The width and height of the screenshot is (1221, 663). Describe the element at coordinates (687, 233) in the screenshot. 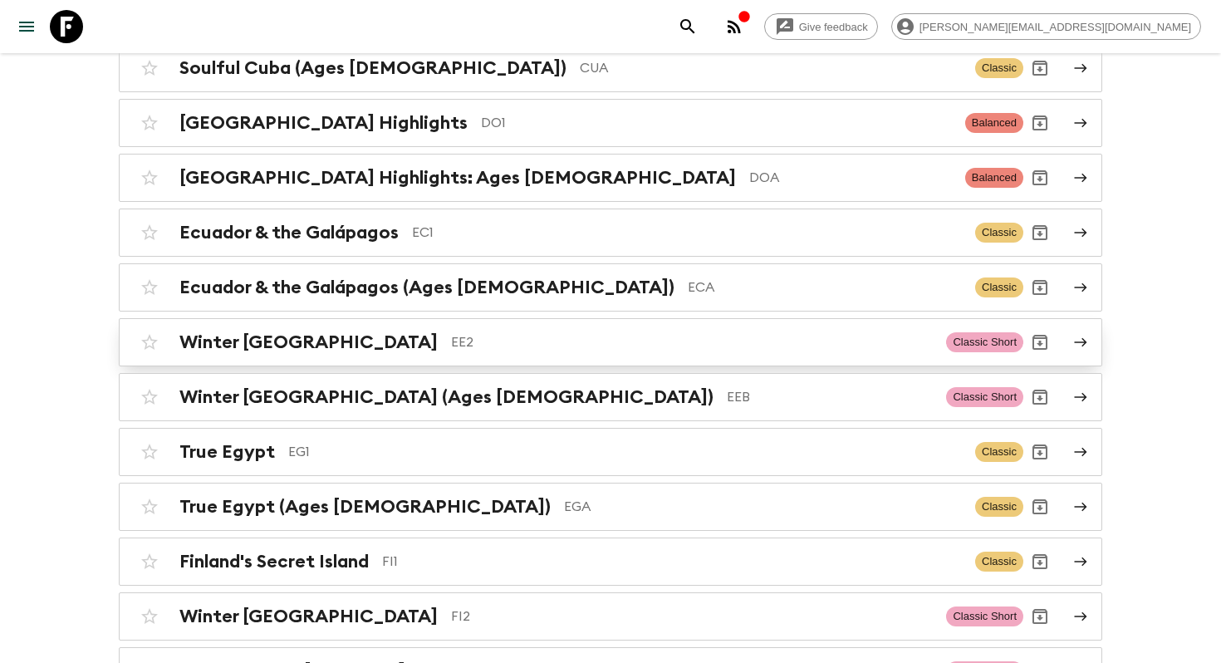

I see `p: EC1` at that location.